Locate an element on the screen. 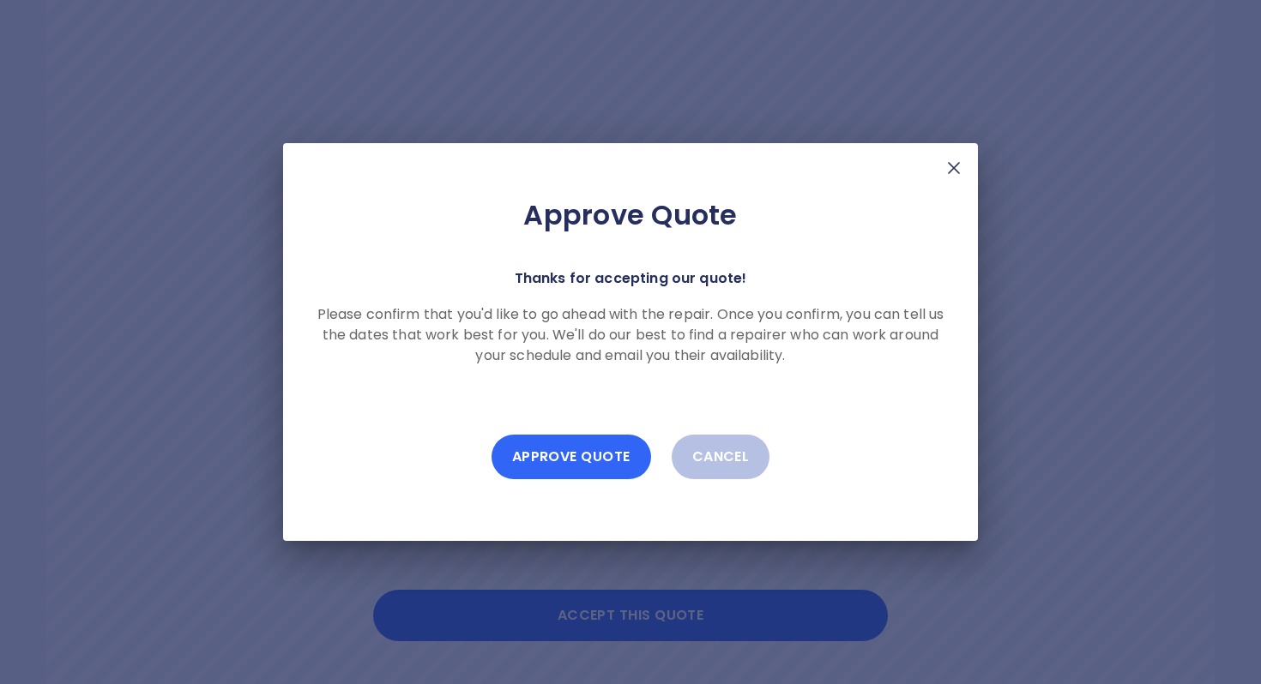  p: Thanks for accepting our quote! is located at coordinates (630, 279).